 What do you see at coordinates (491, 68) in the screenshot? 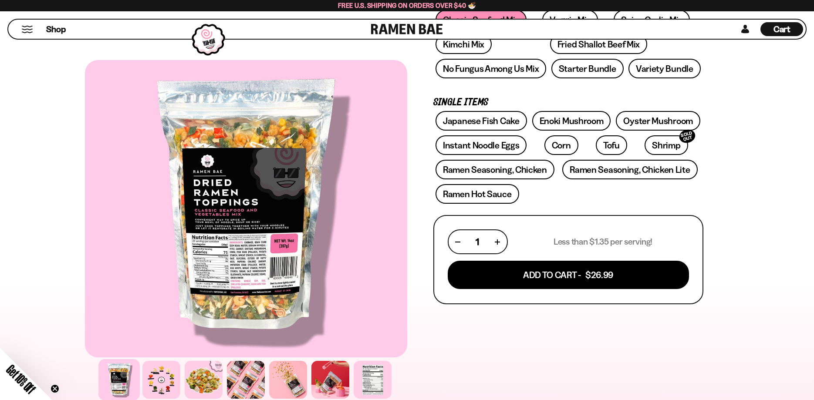
I see `a: No Fungus Among Us Mix` at bounding box center [491, 68].